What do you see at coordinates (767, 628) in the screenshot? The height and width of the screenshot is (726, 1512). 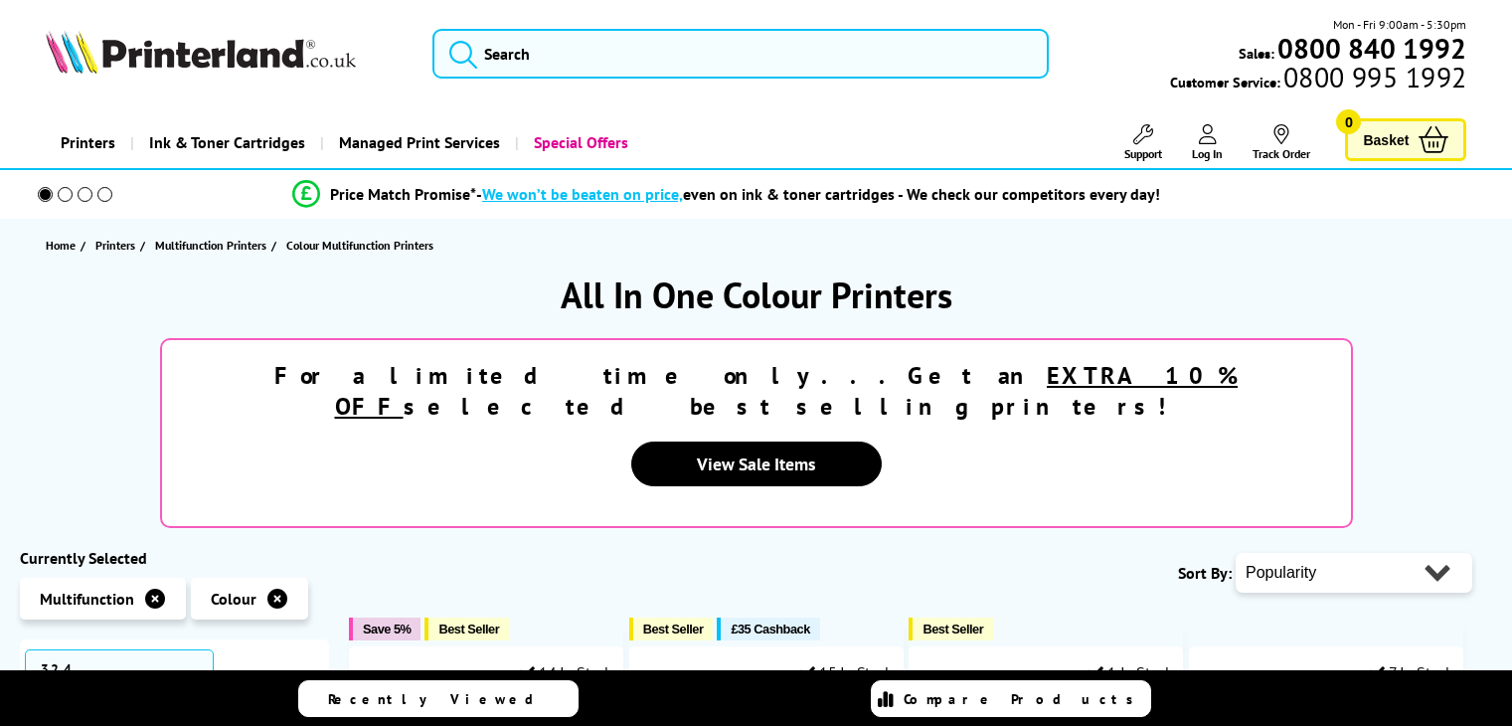 I see `button: £35 Cashback` at bounding box center [767, 628].